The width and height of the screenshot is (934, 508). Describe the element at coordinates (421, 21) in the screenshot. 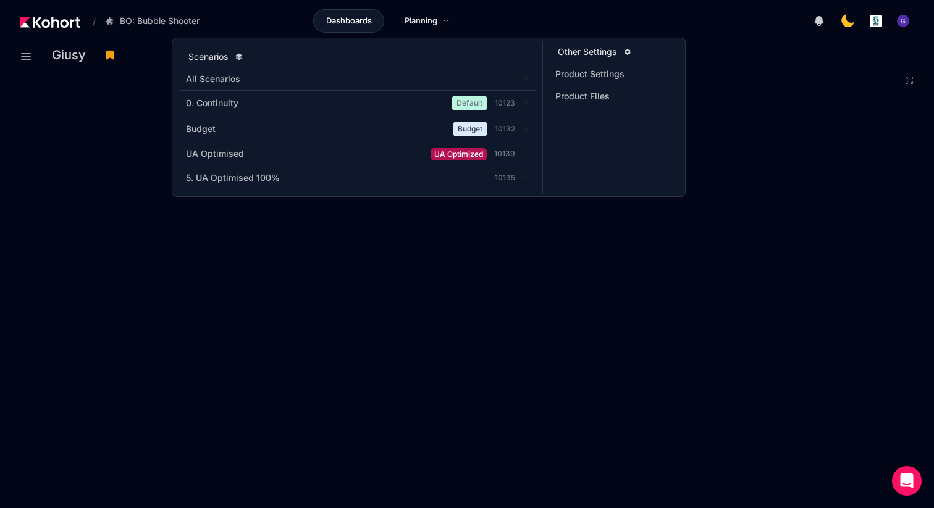

I see `span: Planning` at that location.